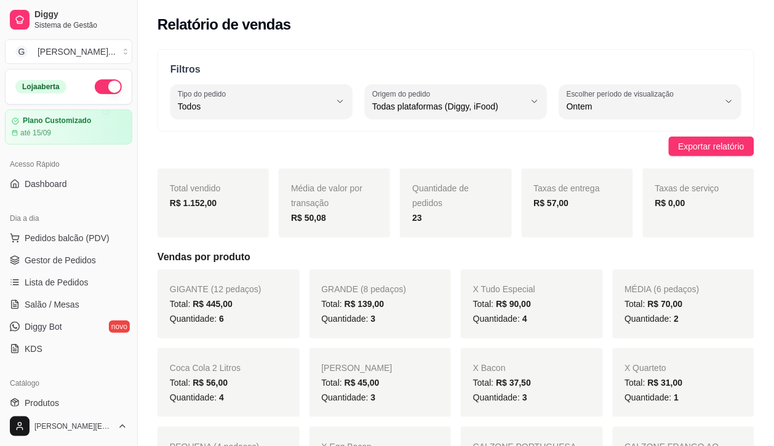  Describe the element at coordinates (22, 52) in the screenshot. I see `span: G` at that location.